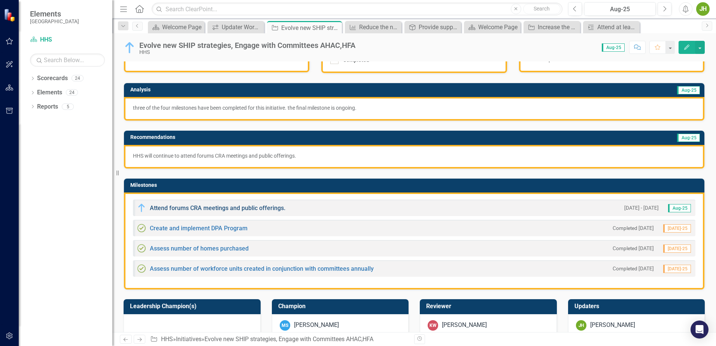 The image size is (716, 346). I want to click on input: Search Below..., so click(67, 60).